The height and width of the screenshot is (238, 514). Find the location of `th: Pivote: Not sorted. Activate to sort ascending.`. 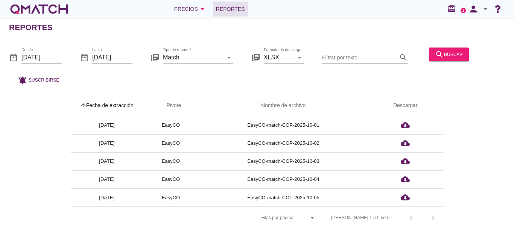

th: Pivote: Not sorted. Activate to sort ascending. is located at coordinates (171, 106).